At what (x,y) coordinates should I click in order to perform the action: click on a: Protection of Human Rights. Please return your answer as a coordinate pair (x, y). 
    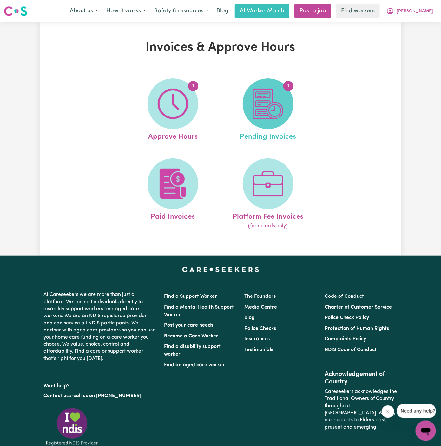
    Looking at the image, I should click on (357, 329).